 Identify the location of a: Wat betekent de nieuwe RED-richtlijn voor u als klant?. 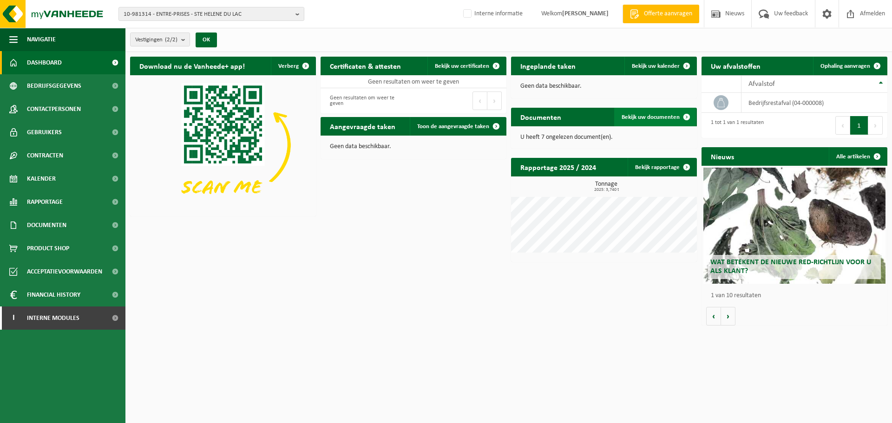
(795, 226).